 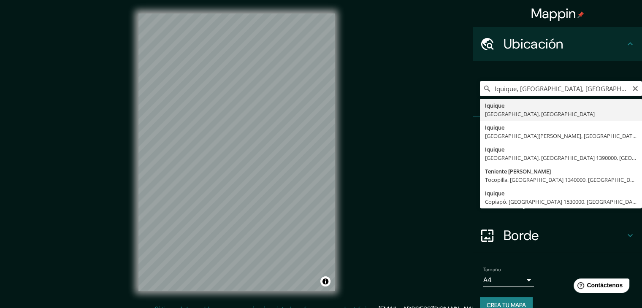 I want to click on font: Borde, so click(x=521, y=236).